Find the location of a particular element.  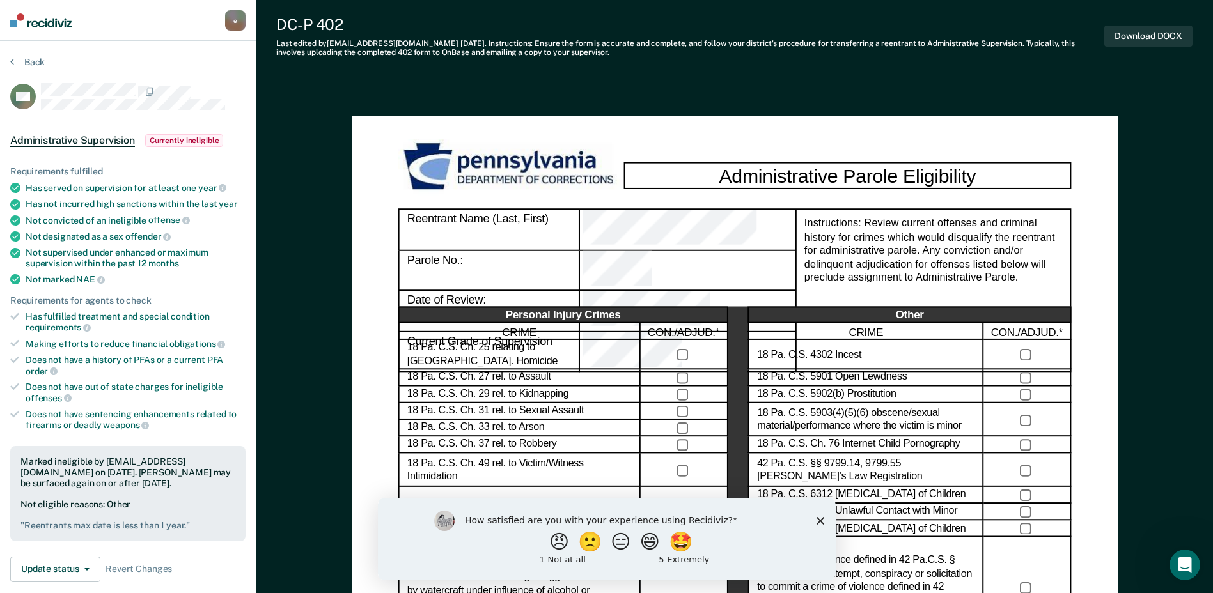

span: offenses is located at coordinates (49, 398).